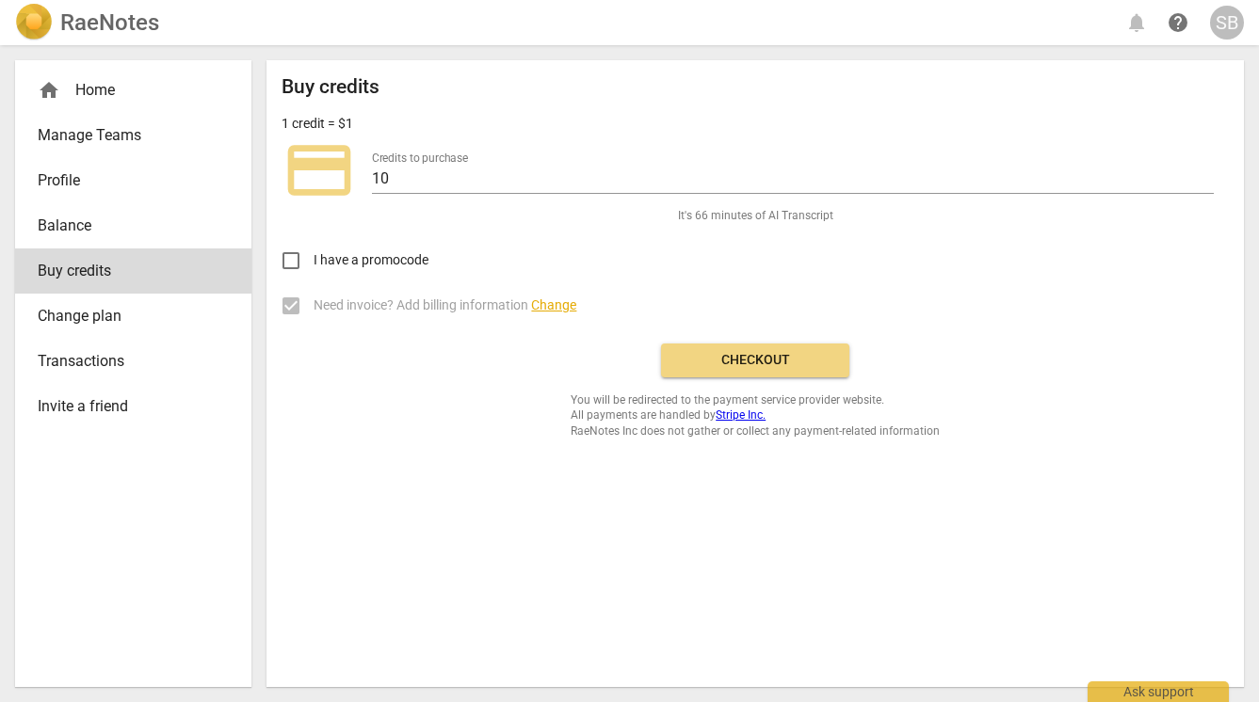 This screenshot has height=702, width=1259. What do you see at coordinates (1178, 23) in the screenshot?
I see `a: Help` at bounding box center [1178, 23].